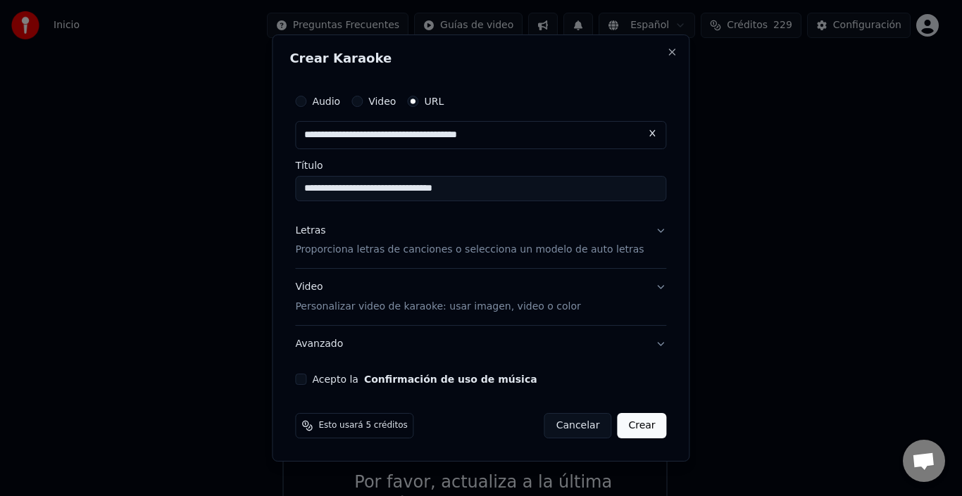 The height and width of the screenshot is (496, 962). What do you see at coordinates (480, 165) in the screenshot?
I see `label: Título` at bounding box center [480, 165].